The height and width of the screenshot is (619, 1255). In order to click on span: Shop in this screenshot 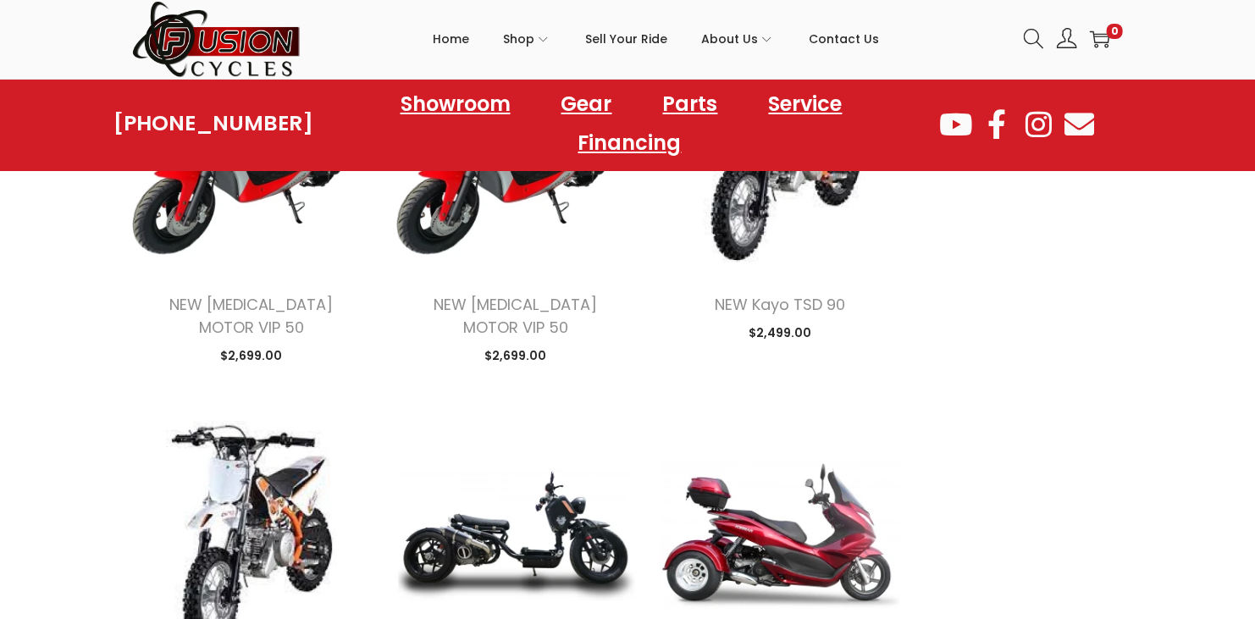, I will do `click(519, 39)`.